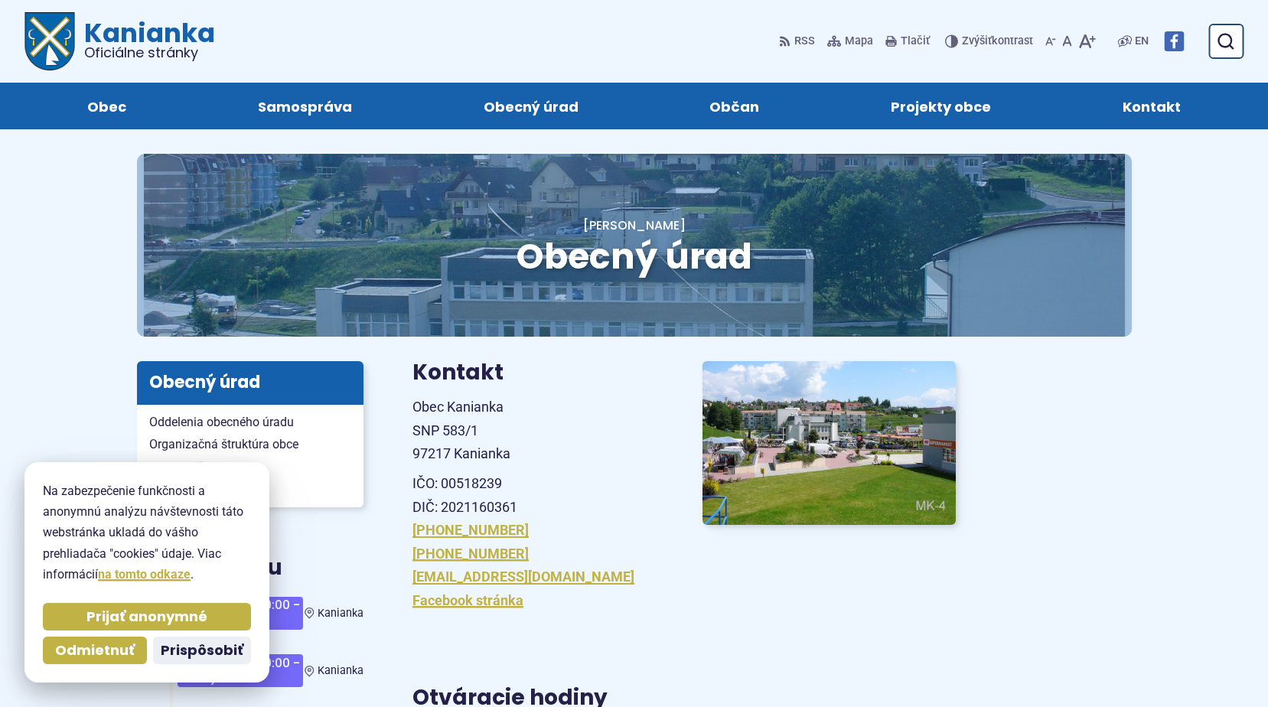 The width and height of the screenshot is (1268, 707). What do you see at coordinates (250, 422) in the screenshot?
I see `a: Oddelenia obecného úradu` at bounding box center [250, 422].